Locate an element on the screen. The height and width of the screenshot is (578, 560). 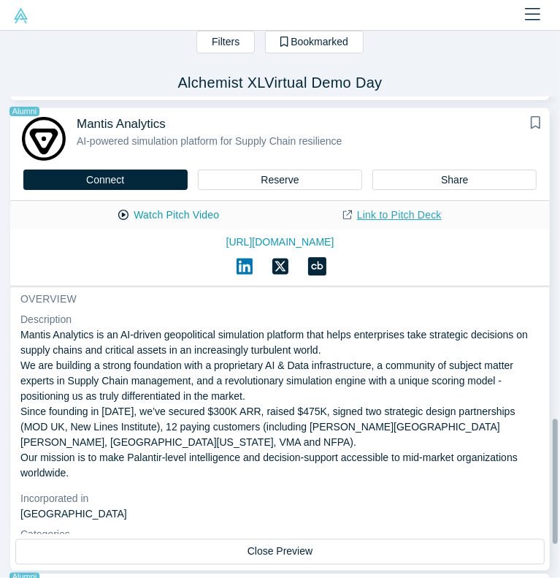
dt: Incorporated in is located at coordinates (280, 498).